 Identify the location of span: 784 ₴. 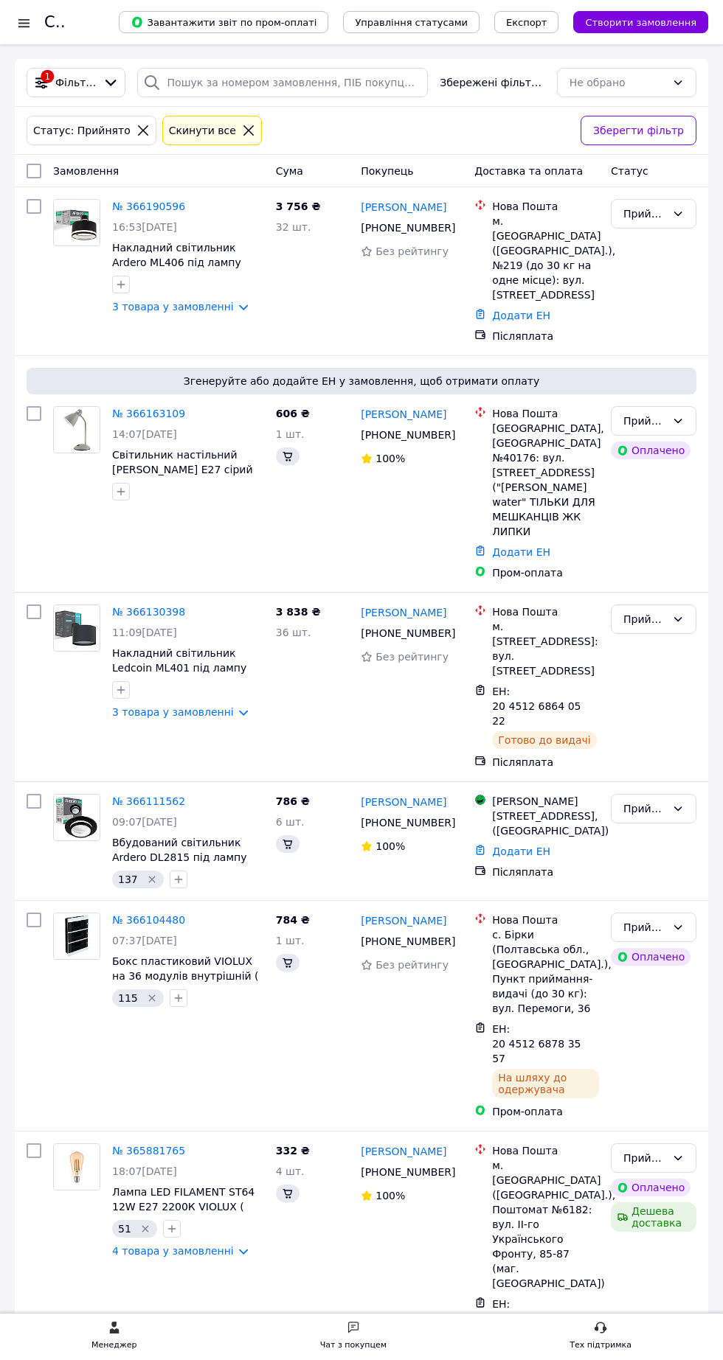
(293, 920).